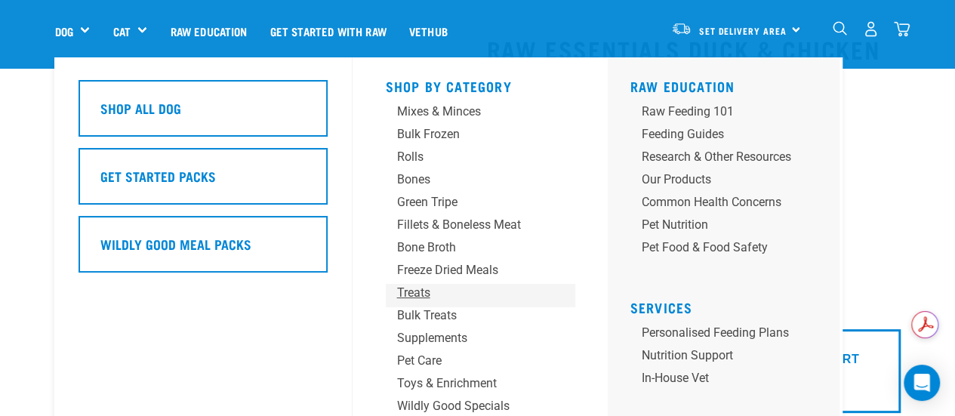  Describe the element at coordinates (428, 31) in the screenshot. I see `a: Vethub` at that location.